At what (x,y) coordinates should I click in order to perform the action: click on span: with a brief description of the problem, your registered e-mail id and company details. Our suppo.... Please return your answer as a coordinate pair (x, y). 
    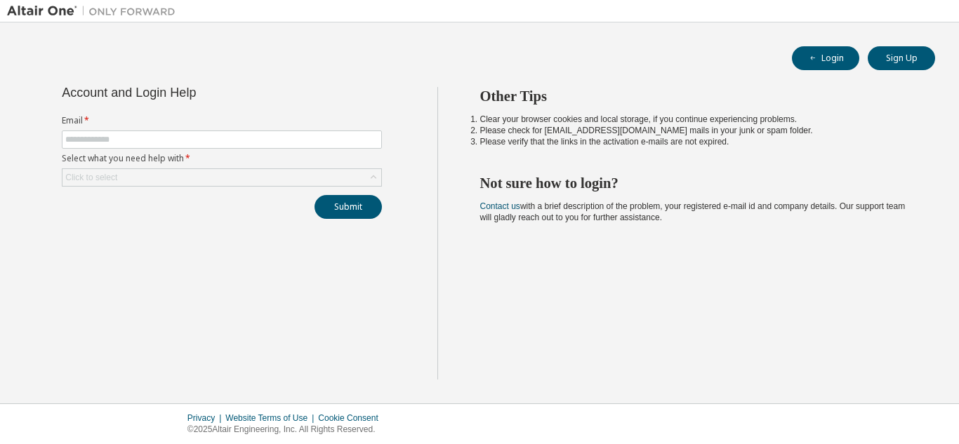
    Looking at the image, I should click on (693, 212).